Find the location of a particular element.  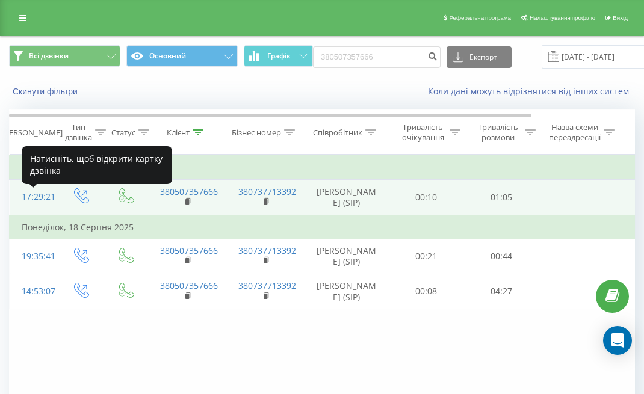

div: 14:53:07 is located at coordinates (34, 291).